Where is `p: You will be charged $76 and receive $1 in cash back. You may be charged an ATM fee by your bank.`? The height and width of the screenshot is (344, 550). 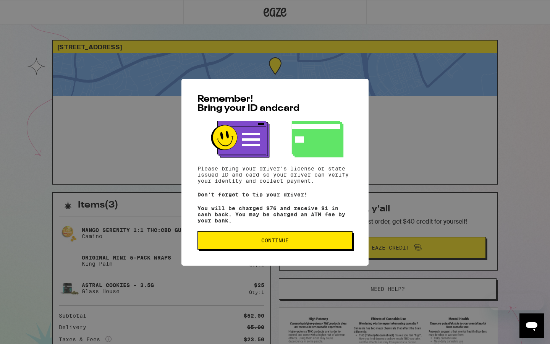 p: You will be charged $76 and receive $1 in cash back. You may be charged an ATM fee by your bank. is located at coordinates (275, 214).